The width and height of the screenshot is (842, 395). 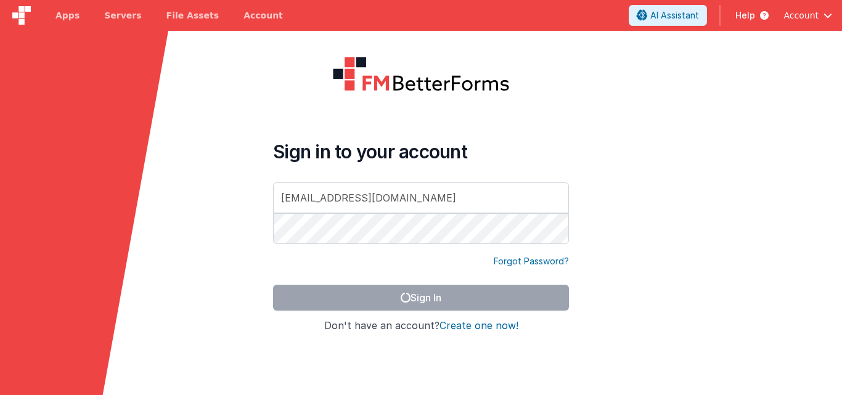 I want to click on a: Forgot Password?, so click(x=531, y=261).